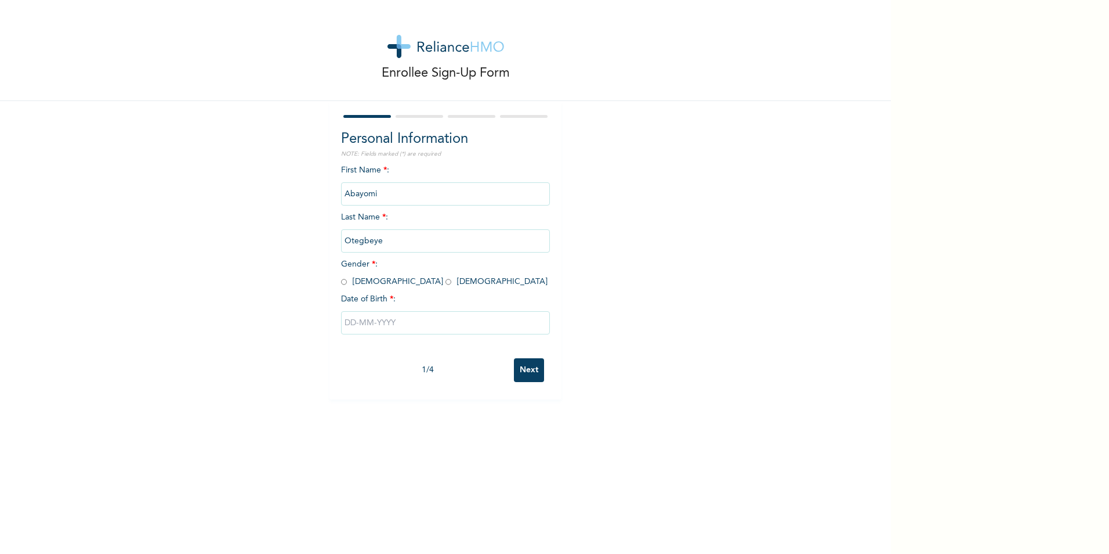 This screenshot has height=554, width=1109. I want to click on input: Next, so click(529, 370).